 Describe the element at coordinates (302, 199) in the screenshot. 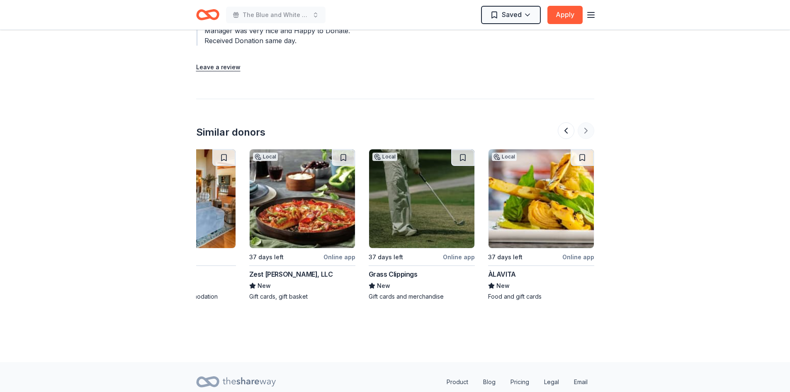

I see `img: Image for Zest Billings, LLC` at that location.